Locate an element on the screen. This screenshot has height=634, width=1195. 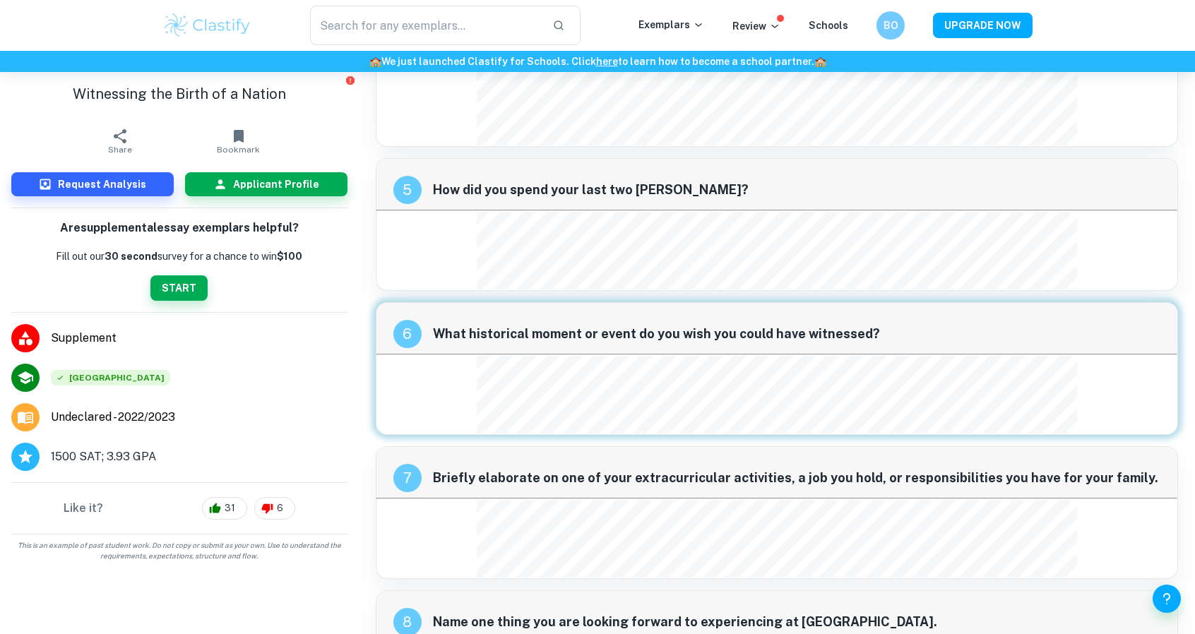
button: Report issue is located at coordinates (350, 80).